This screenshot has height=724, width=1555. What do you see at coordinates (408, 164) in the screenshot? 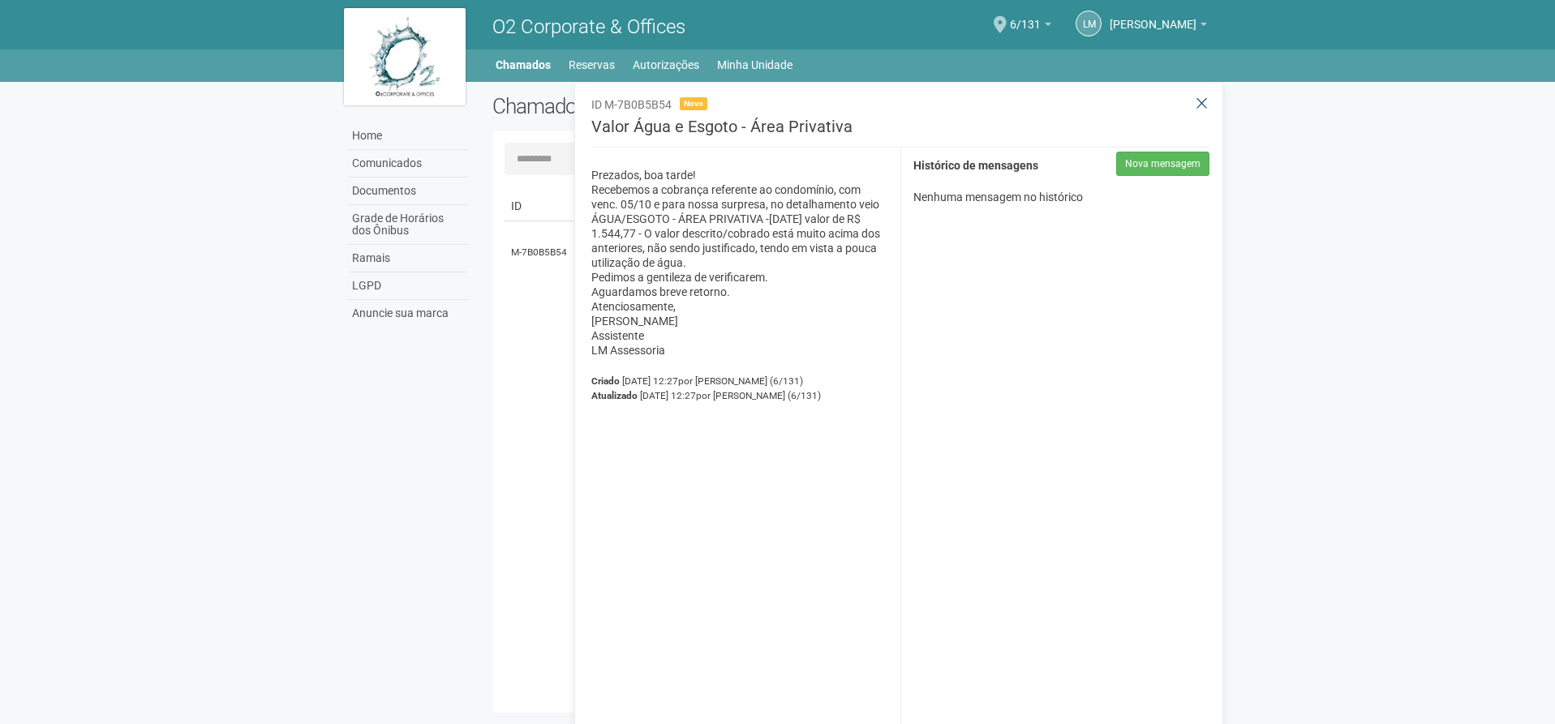
I see `a: Comunicados` at bounding box center [408, 164].